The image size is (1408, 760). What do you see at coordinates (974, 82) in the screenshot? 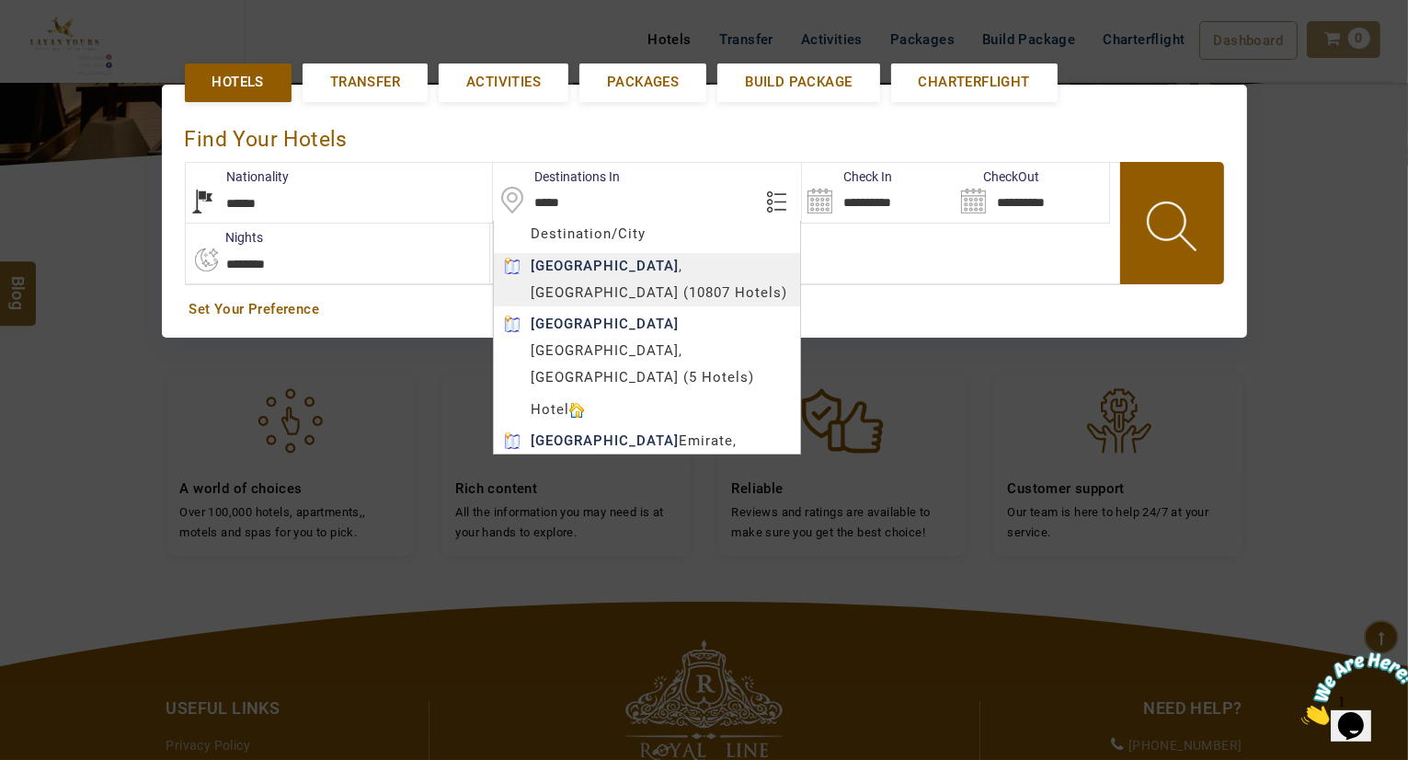
I see `a: Charterflight` at bounding box center [974, 82].